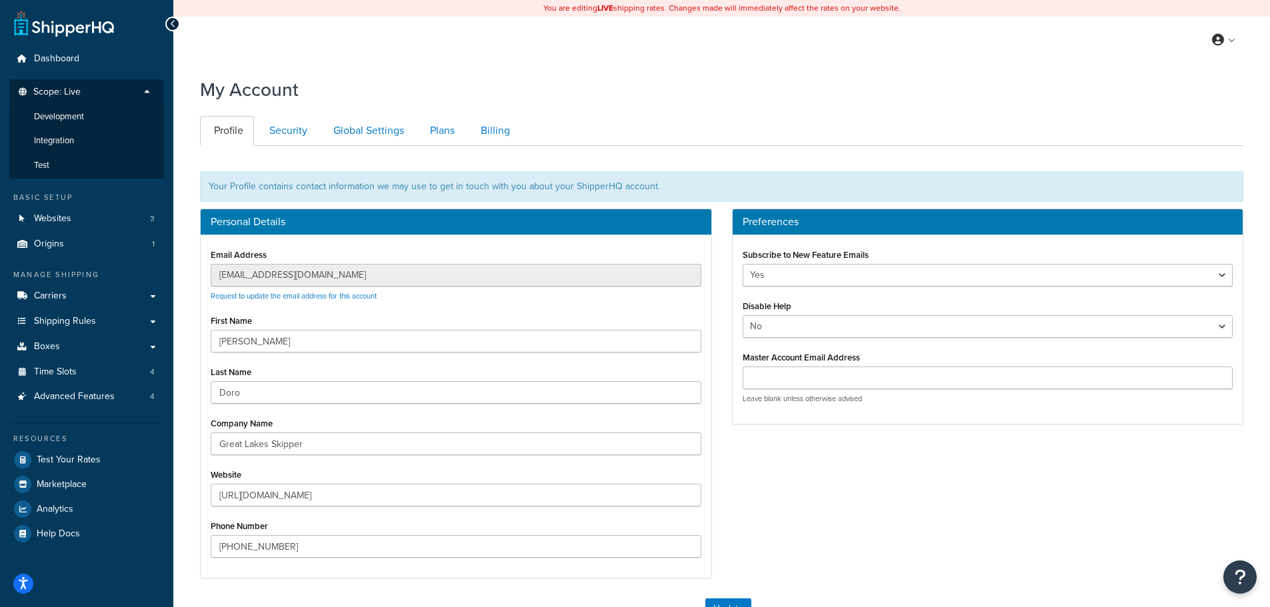 This screenshot has width=1270, height=607. Describe the element at coordinates (721, 187) in the screenshot. I see `div: Your Profile contains contact information we may use to get in touch with you about your ShipperH...` at that location.